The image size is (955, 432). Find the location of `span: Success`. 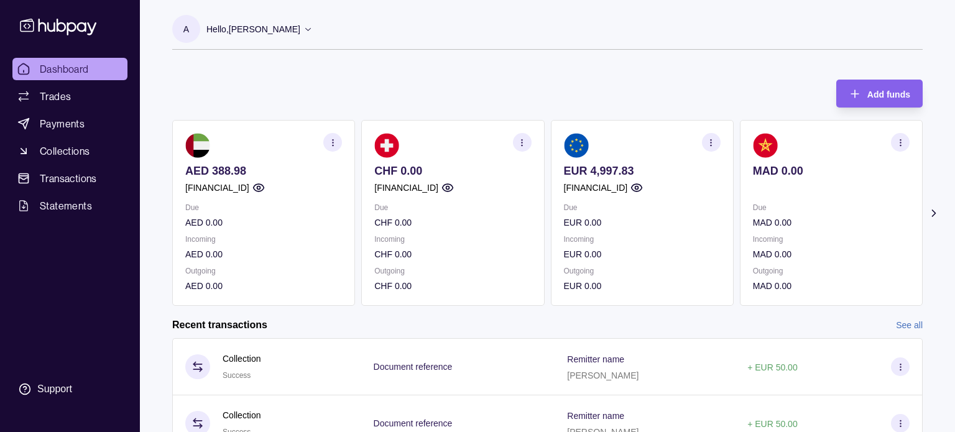

span: Success is located at coordinates (236, 376).